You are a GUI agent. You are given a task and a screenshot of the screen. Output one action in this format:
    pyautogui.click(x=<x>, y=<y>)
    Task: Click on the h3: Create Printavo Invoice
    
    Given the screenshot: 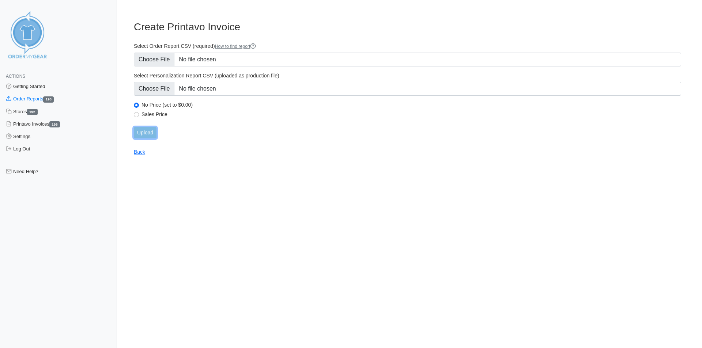 What is the action you would take?
    pyautogui.click(x=407, y=27)
    